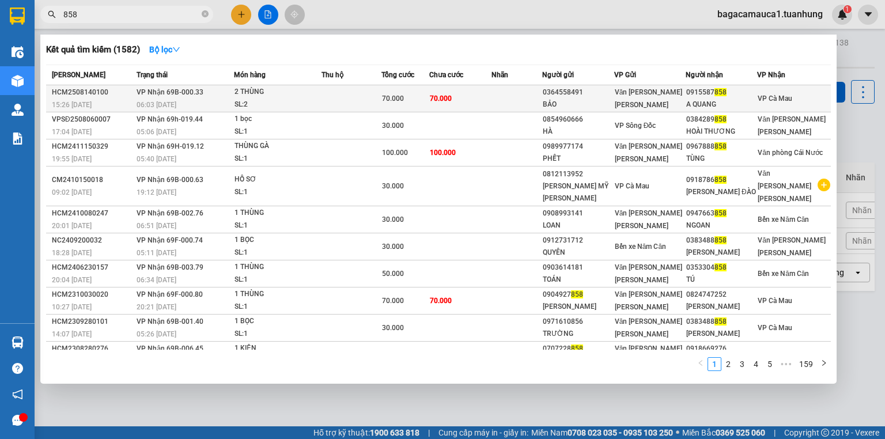 The image size is (885, 439). Describe the element at coordinates (17, 394) in the screenshot. I see `span: notification` at that location.